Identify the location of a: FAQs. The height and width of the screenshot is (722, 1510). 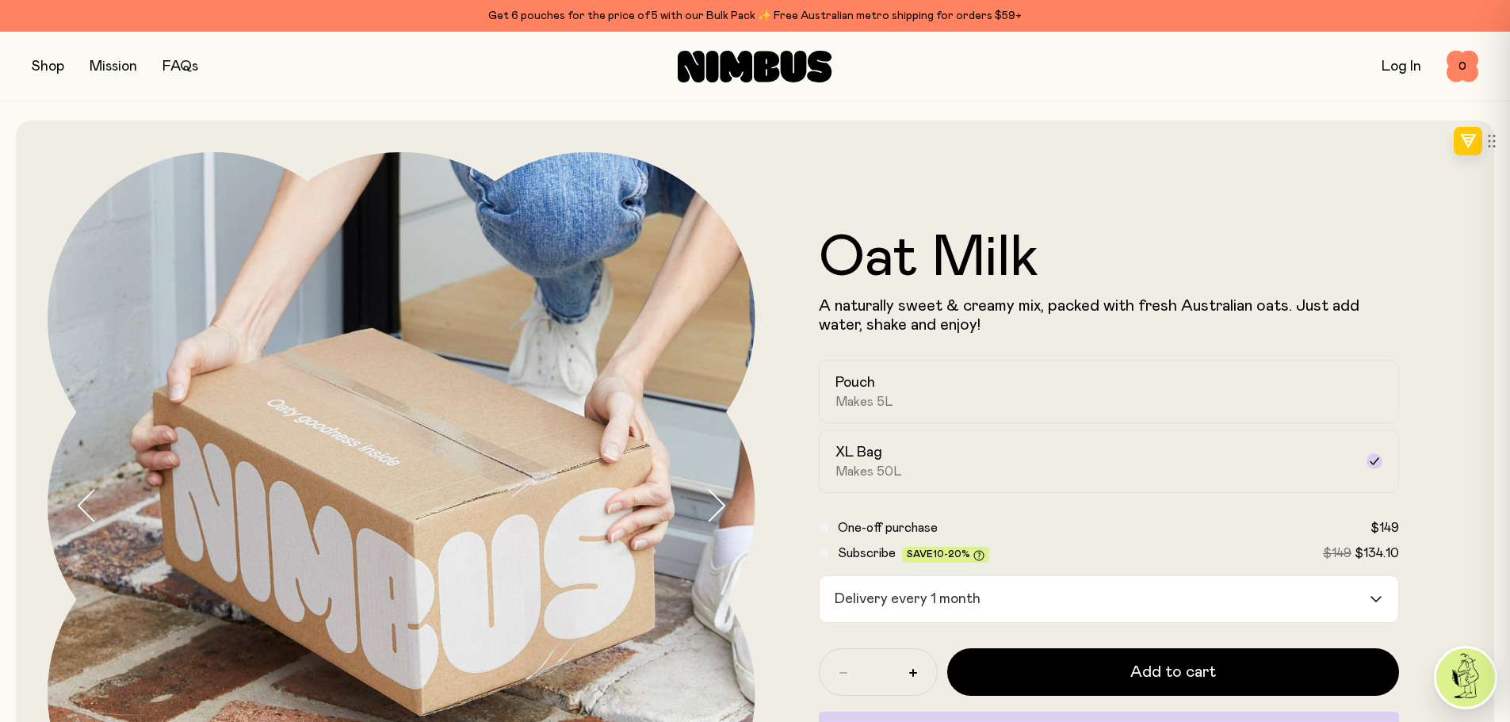
(180, 67).